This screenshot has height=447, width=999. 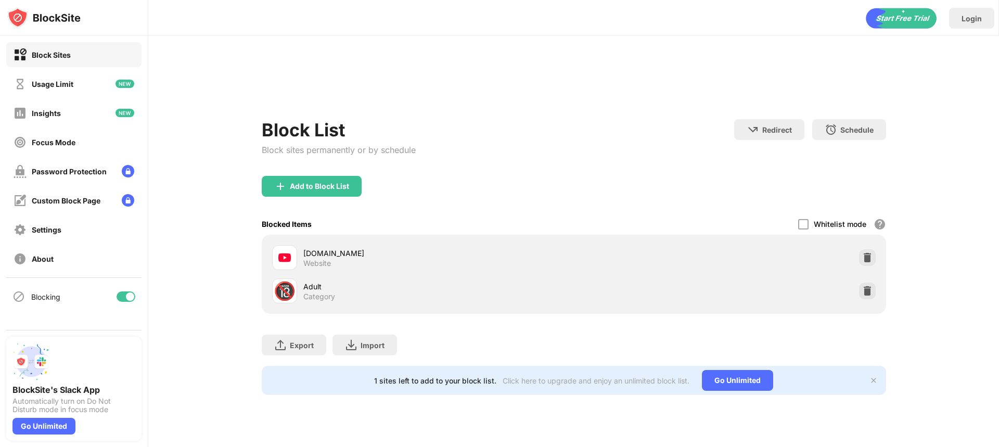 What do you see at coordinates (435, 380) in the screenshot?
I see `div: 1 sites left to add to your block list.` at bounding box center [435, 380].